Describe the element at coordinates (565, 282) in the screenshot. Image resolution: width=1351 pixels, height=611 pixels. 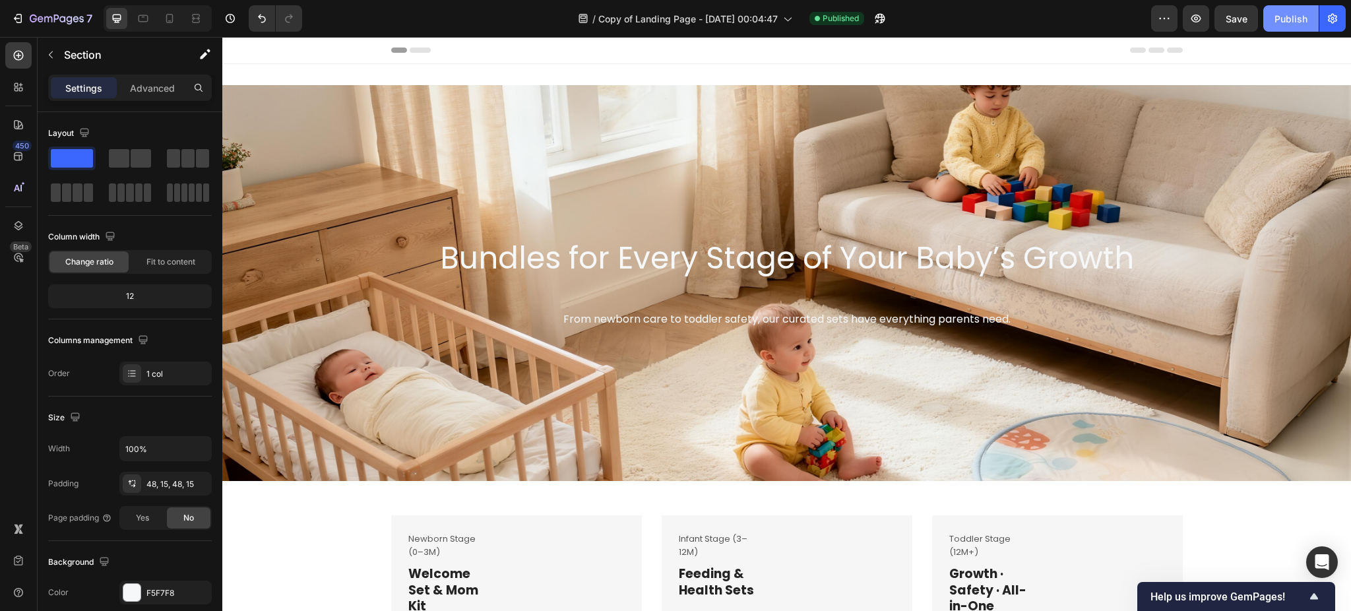
I see `p: From newborn care to toddler safety, our curated sets have everything parents need.` at that location.